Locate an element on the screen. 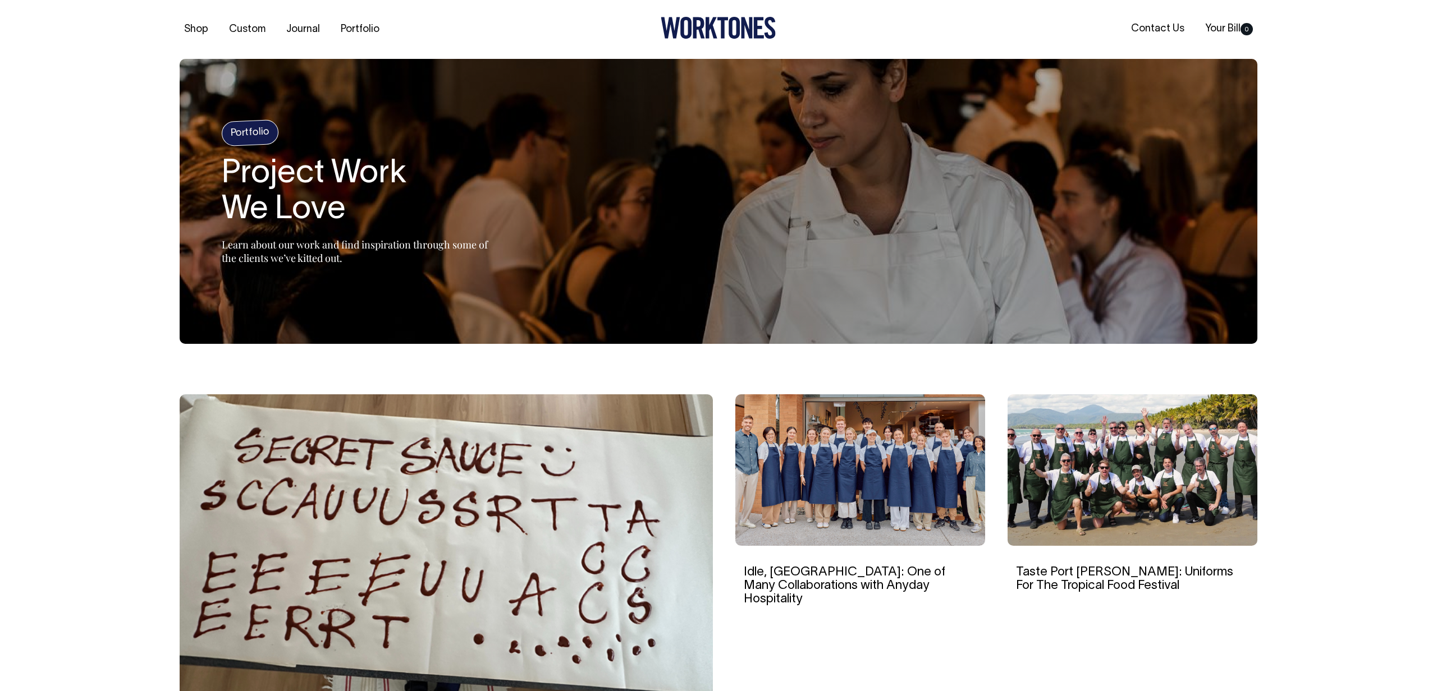 This screenshot has height=691, width=1437. a: Taste Port Douglas: Uniforms For The Tropical Food Festival is located at coordinates (1132, 470).